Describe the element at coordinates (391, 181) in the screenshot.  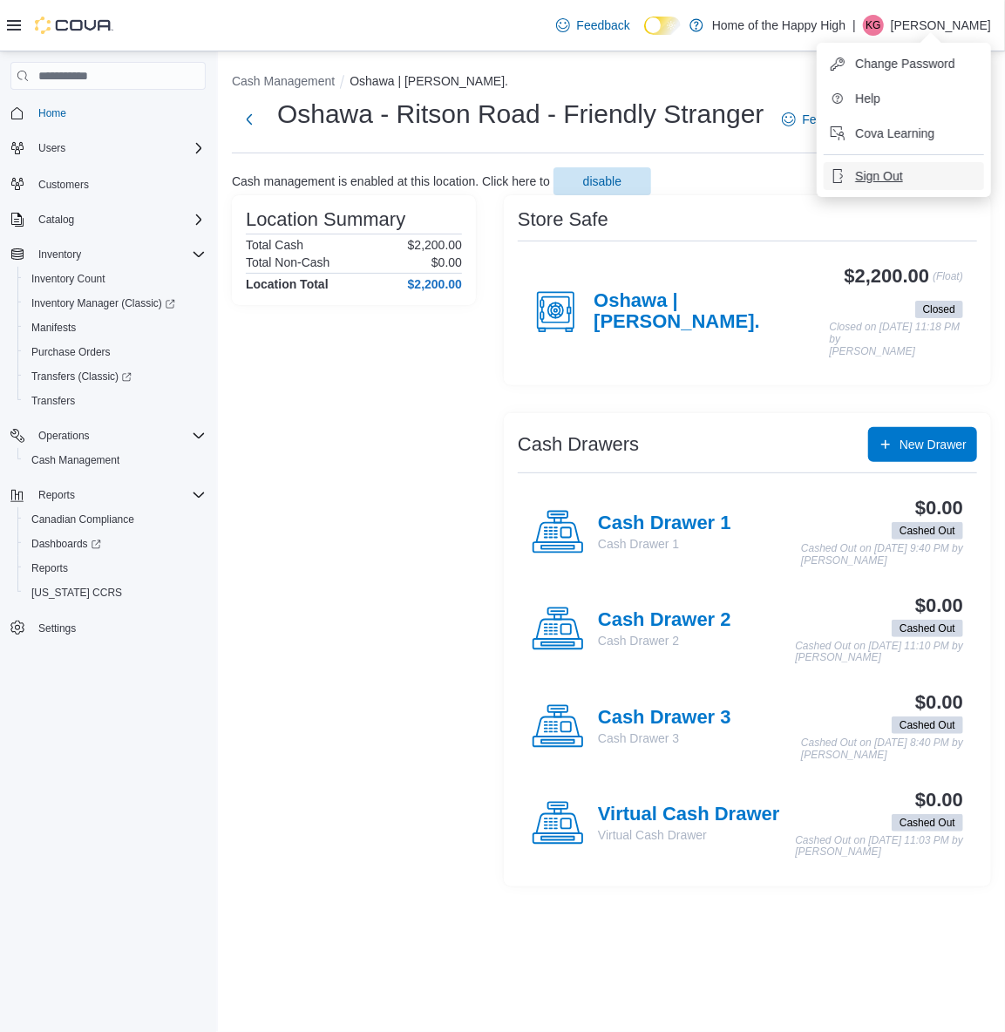
I see `p: Cash management is enabled at this location. Click here to` at that location.